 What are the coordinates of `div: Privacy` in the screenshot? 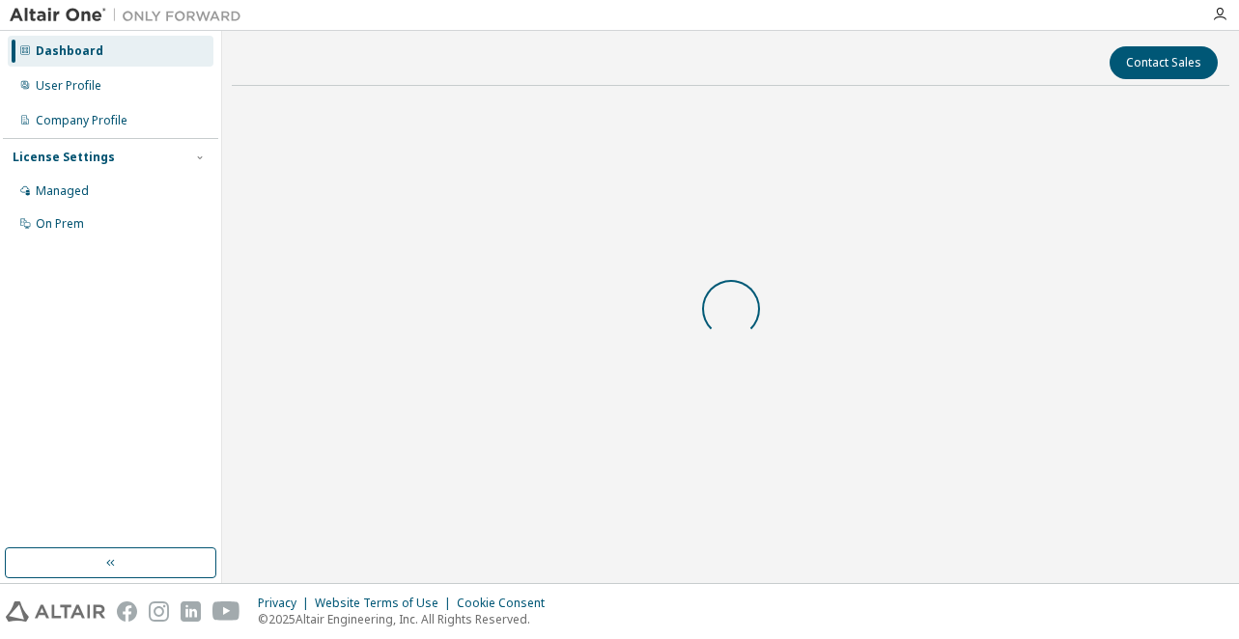 It's located at (286, 603).